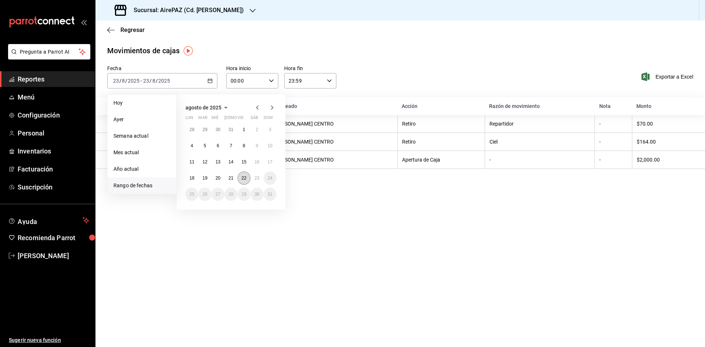 The width and height of the screenshot is (705, 347). I want to click on span: Hoy, so click(142, 103).